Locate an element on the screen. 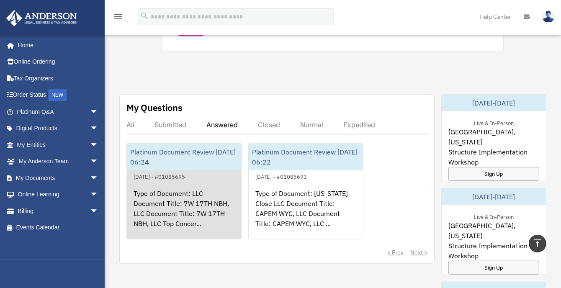 The width and height of the screenshot is (561, 288). div: Expedited is located at coordinates (359, 125).